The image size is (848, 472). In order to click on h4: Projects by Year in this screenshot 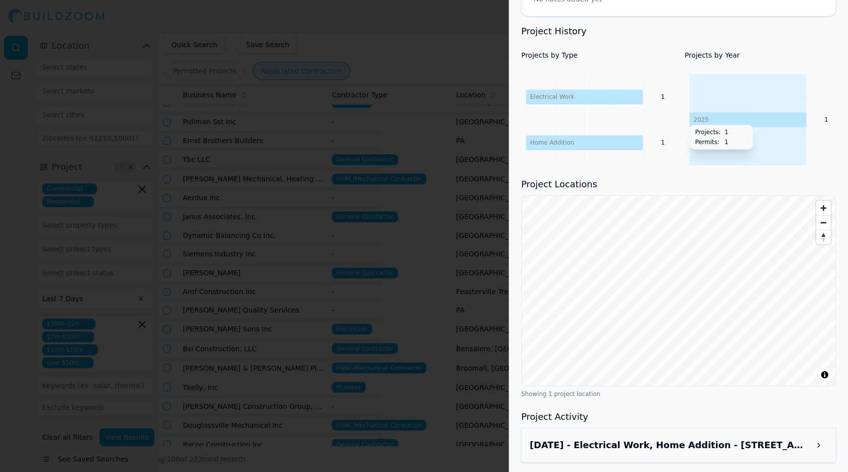, I will do `click(760, 55)`.